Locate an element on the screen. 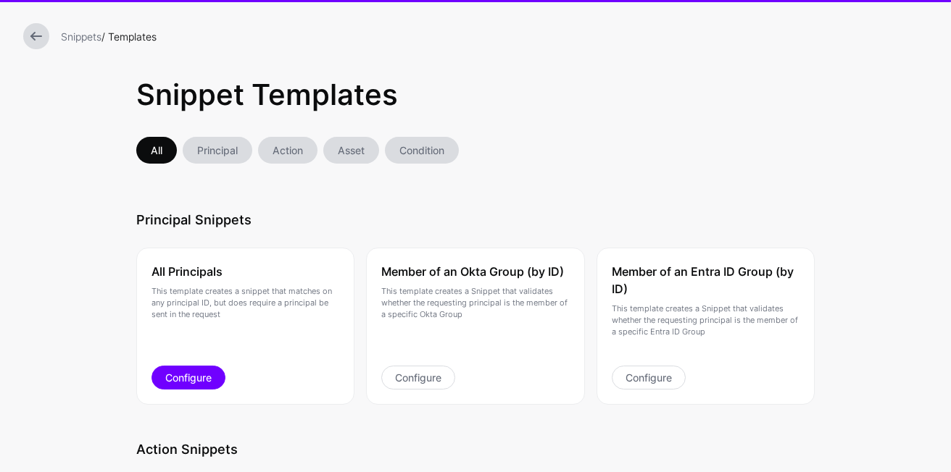  a: Snippets is located at coordinates (81, 36).